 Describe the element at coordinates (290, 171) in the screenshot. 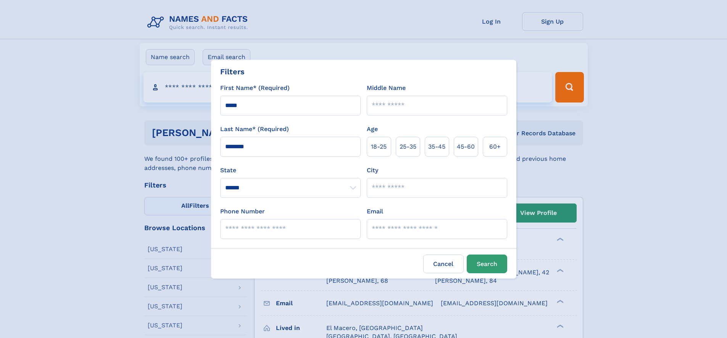

I see `label: State` at that location.